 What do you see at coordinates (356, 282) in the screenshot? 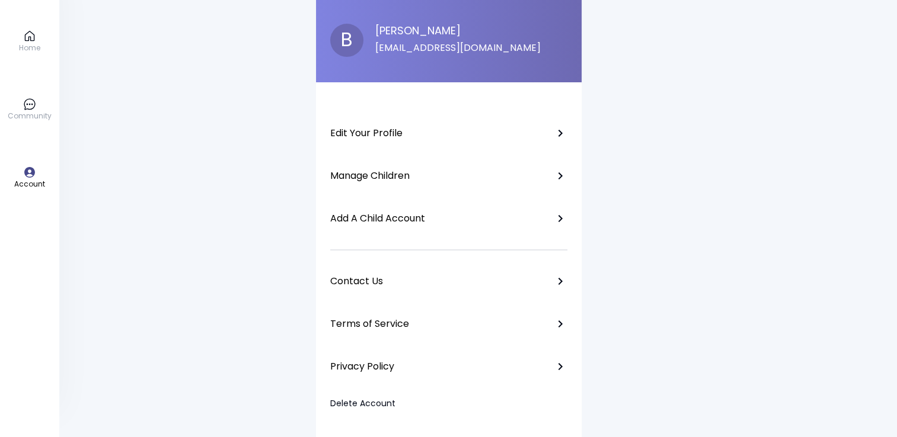
I see `p: Contact Us` at bounding box center [356, 282].